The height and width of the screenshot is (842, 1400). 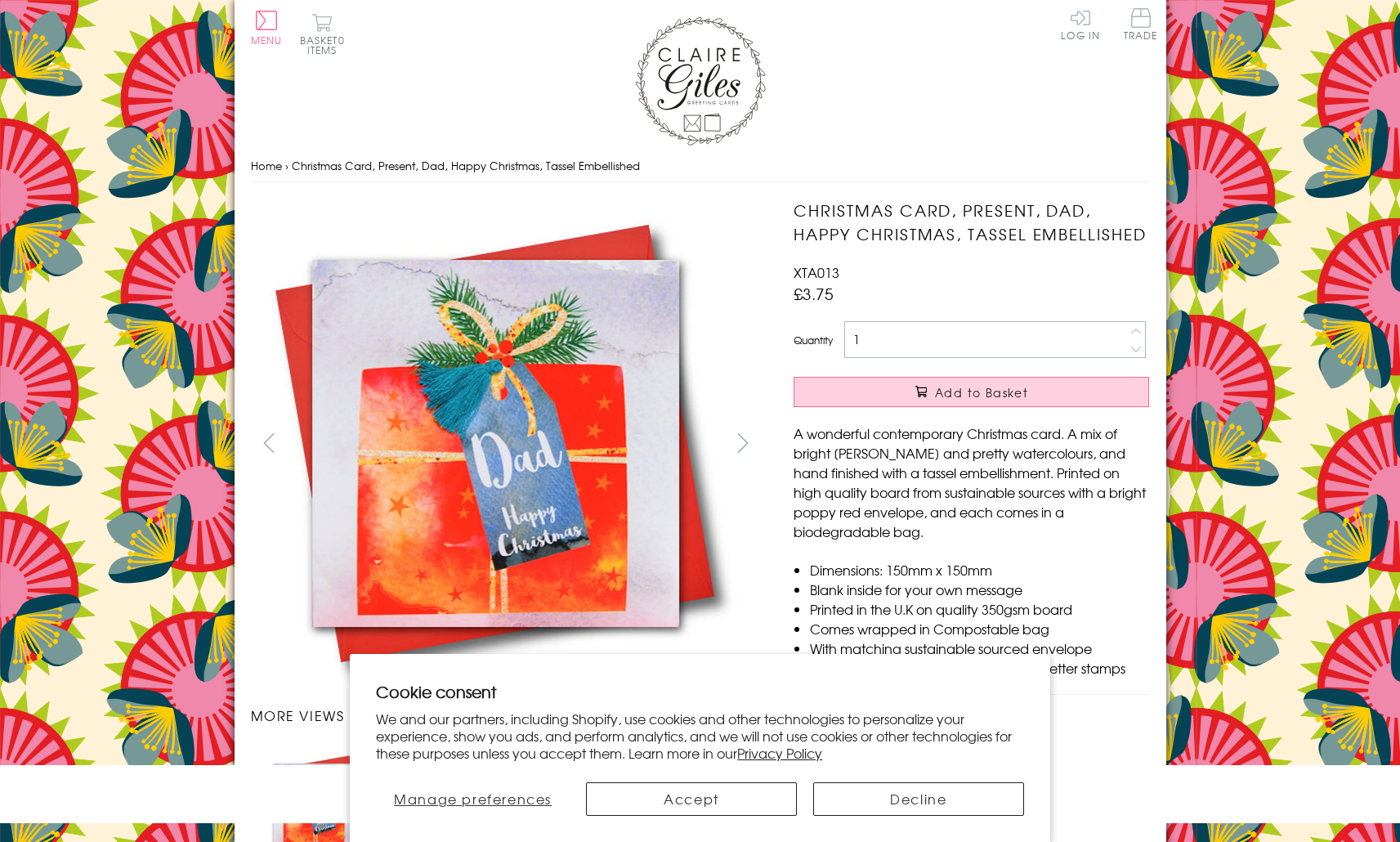 I want to click on span: Add to Basket, so click(x=982, y=392).